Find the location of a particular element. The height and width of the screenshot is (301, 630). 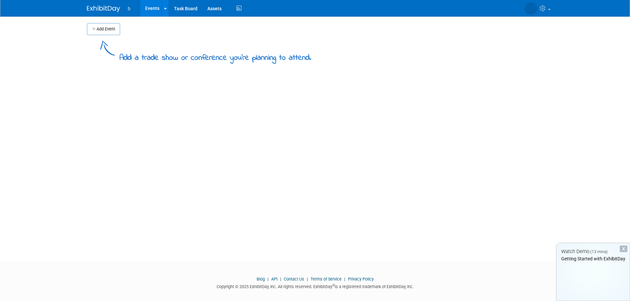

a: API is located at coordinates (274, 279).